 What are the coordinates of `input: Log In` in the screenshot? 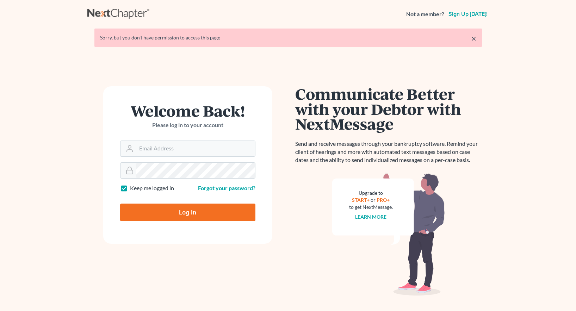 It's located at (188, 212).